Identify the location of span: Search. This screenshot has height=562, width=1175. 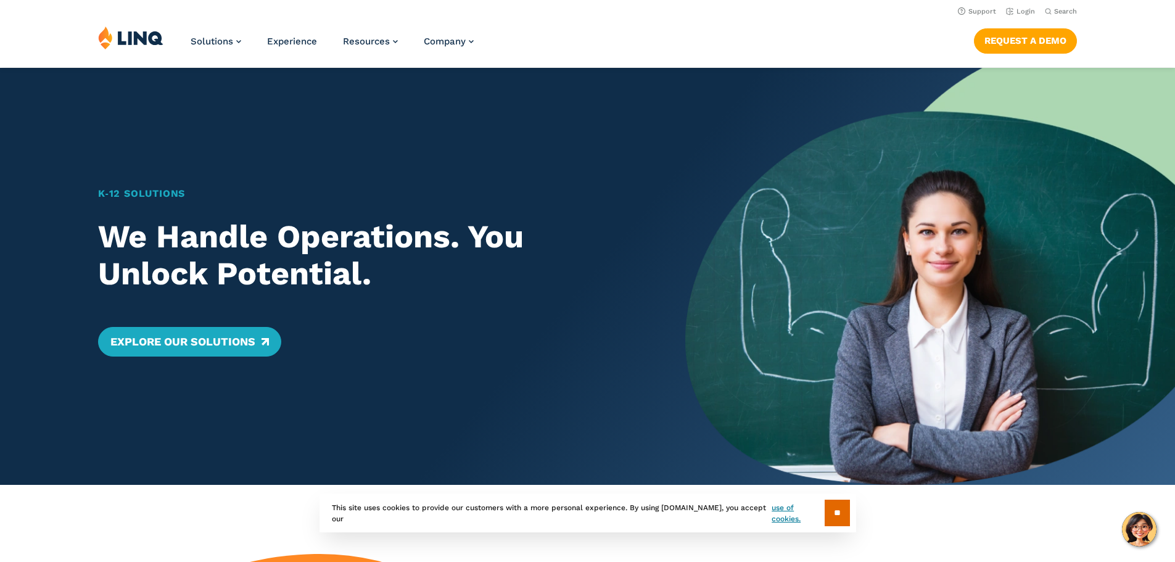
(1066, 11).